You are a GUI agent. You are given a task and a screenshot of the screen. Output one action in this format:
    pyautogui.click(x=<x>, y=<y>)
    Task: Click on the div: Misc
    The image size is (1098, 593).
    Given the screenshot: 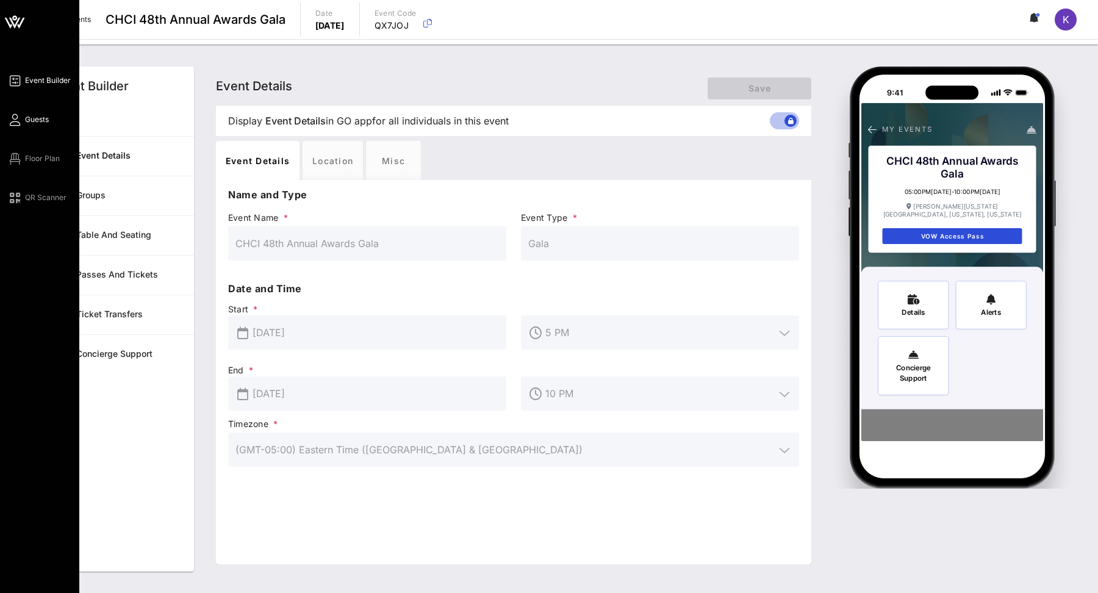 What is the action you would take?
    pyautogui.click(x=394, y=160)
    